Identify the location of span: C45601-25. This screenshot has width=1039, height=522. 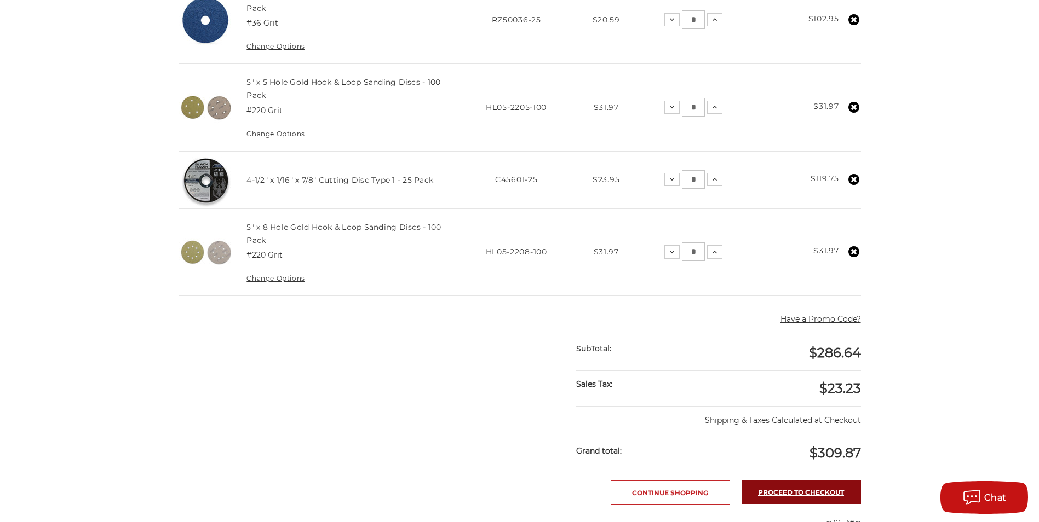
(516, 180).